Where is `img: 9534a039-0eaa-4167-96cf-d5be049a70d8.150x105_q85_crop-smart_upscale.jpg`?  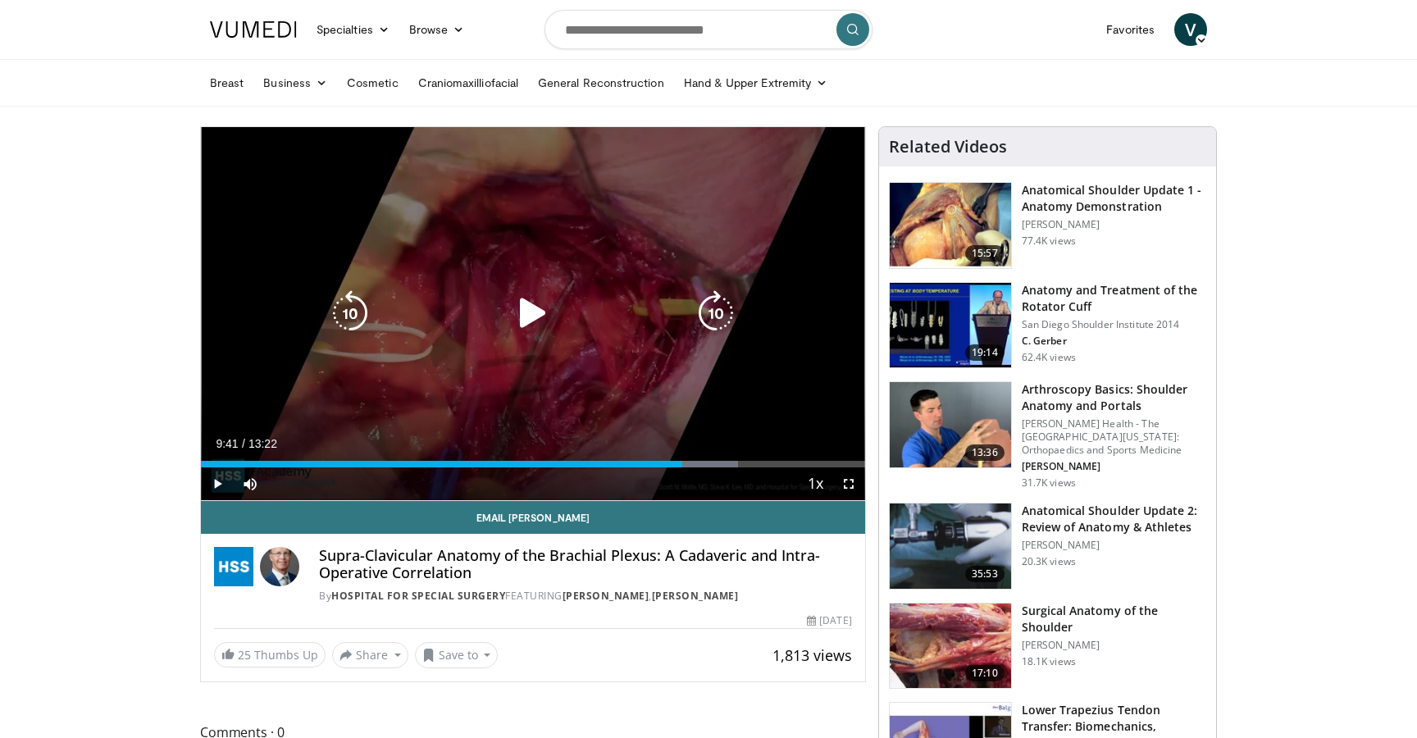 img: 9534a039-0eaa-4167-96cf-d5be049a70d8.150x105_q85_crop-smart_upscale.jpg is located at coordinates (951, 425).